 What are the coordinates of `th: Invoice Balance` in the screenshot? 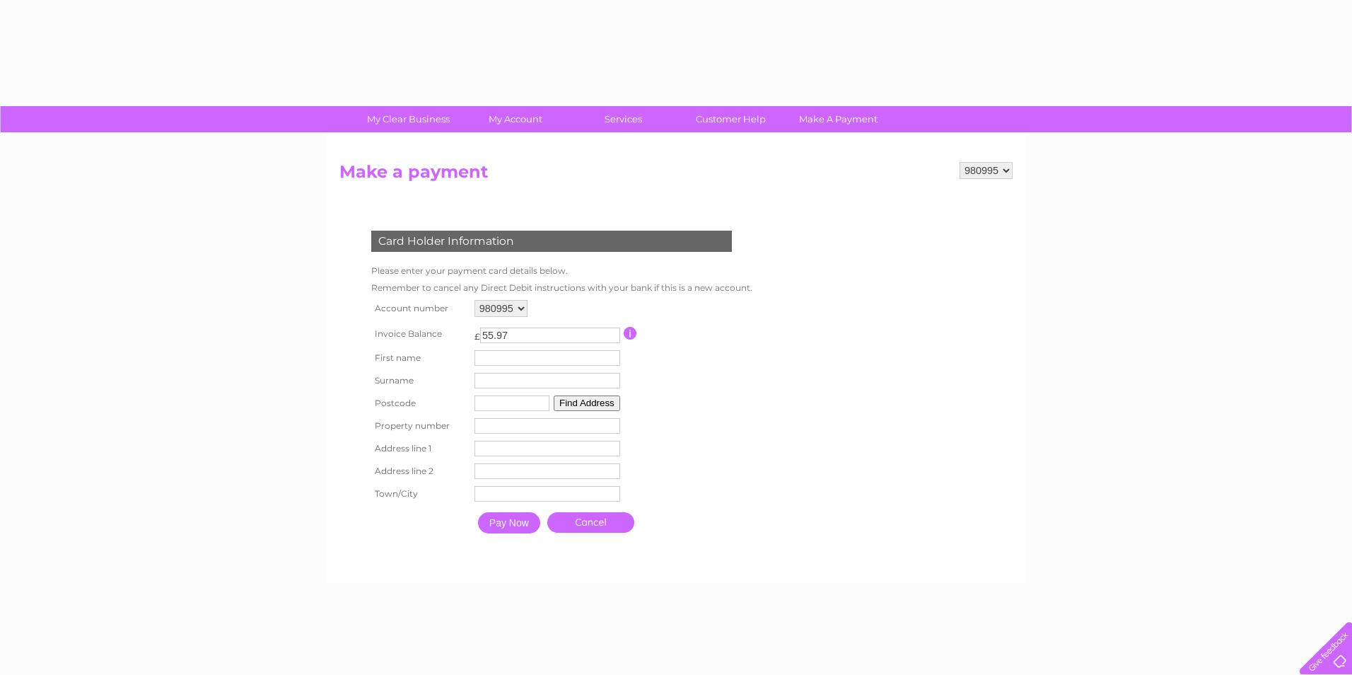 It's located at (419, 333).